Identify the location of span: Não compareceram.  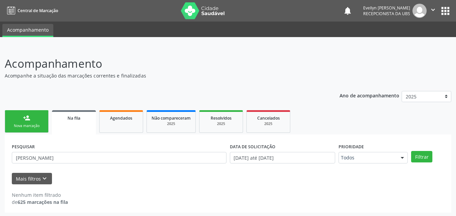
(171, 118).